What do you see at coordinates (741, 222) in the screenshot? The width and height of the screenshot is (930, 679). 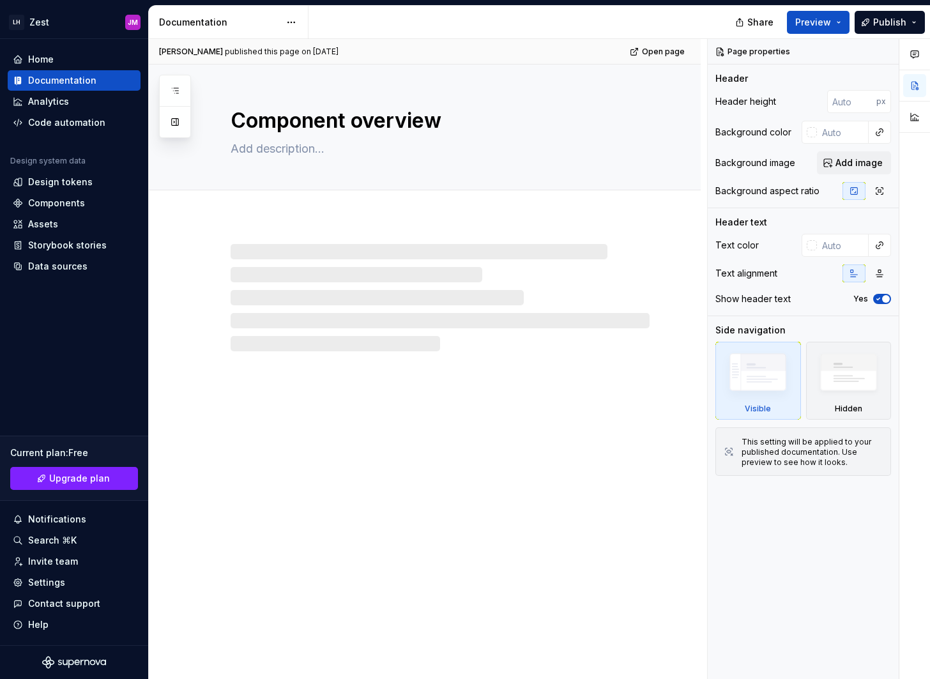 I see `div: Header text` at bounding box center [741, 222].